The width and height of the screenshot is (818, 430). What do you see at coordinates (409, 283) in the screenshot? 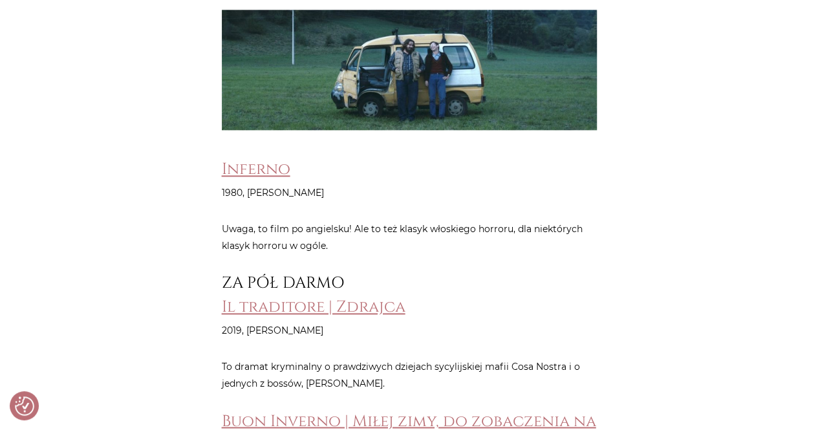
I see `h3: ZA PÓŁ DARMO` at bounding box center [409, 283].